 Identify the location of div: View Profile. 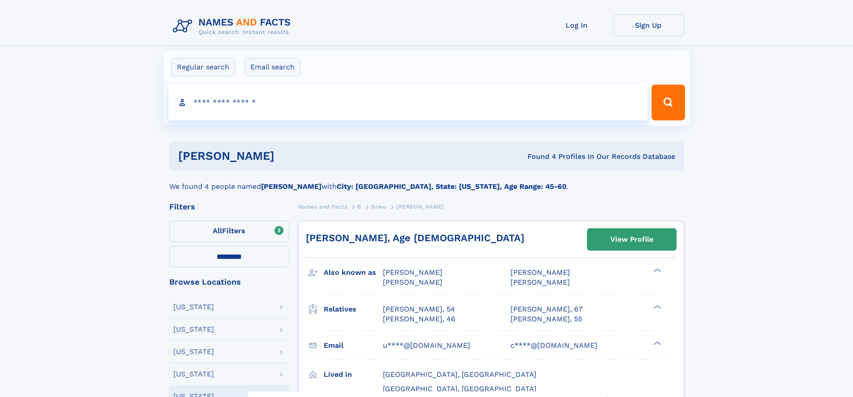
(631, 239).